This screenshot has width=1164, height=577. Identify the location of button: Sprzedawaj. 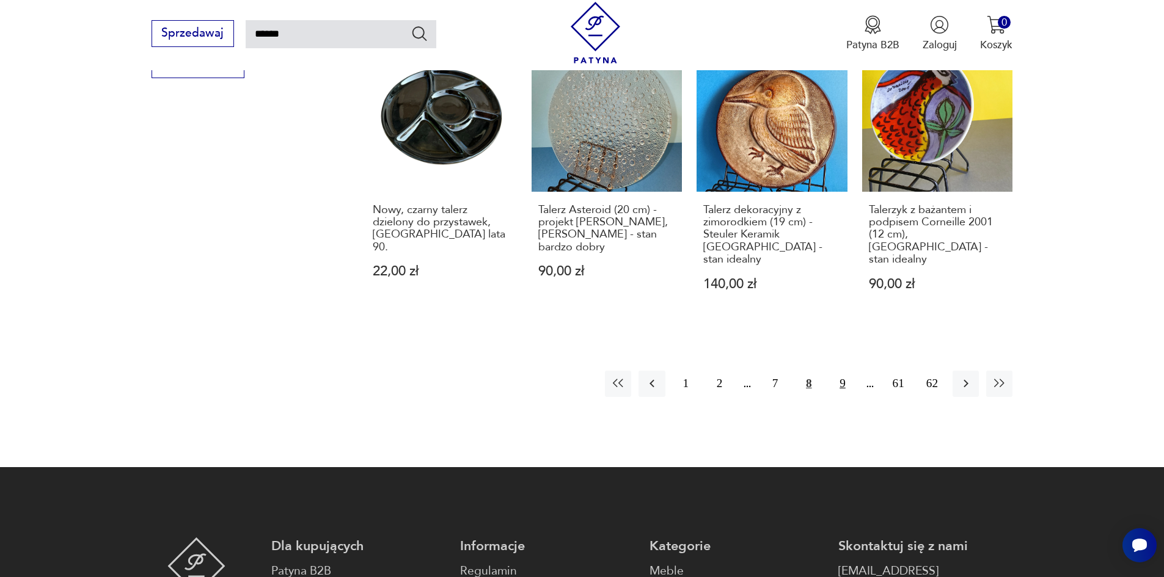
(192, 34).